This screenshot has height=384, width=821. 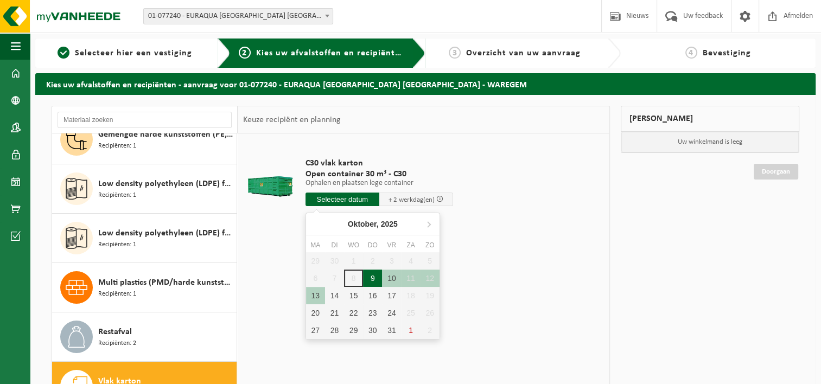 What do you see at coordinates (144, 238) in the screenshot?
I see `button: Low density polyethyleen (LDPE) folie, los, naturel Recipiënten: 1` at bounding box center [144, 238].